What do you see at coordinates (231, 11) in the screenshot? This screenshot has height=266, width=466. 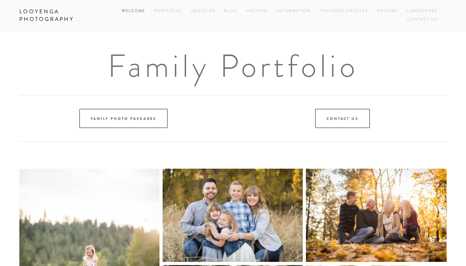 I see `a: Blog` at bounding box center [231, 11].